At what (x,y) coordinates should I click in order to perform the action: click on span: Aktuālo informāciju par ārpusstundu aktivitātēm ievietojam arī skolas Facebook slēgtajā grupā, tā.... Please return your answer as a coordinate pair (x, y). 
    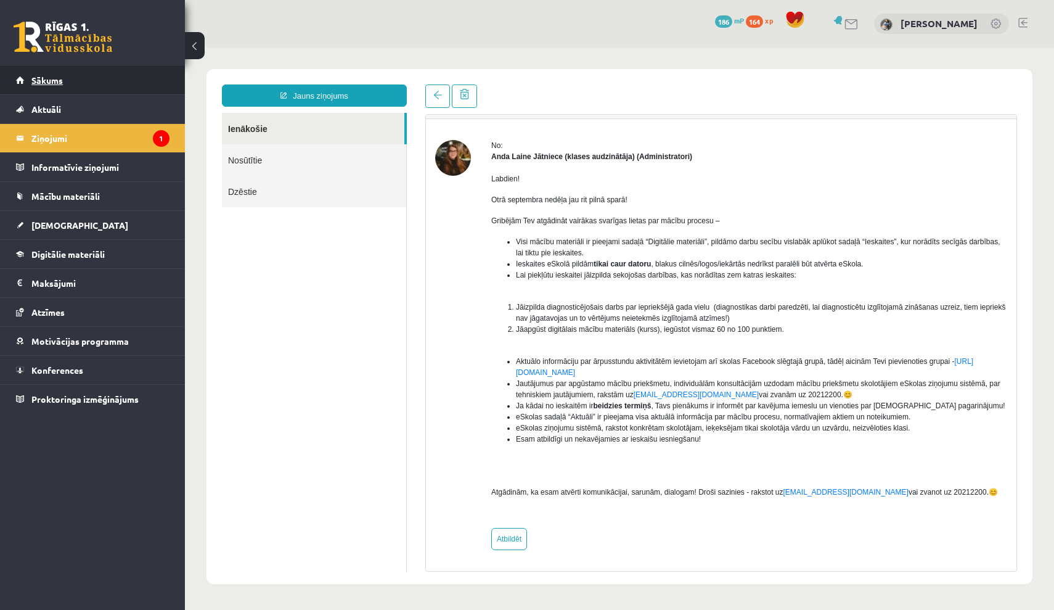
    Looking at the image, I should click on (560, 319).